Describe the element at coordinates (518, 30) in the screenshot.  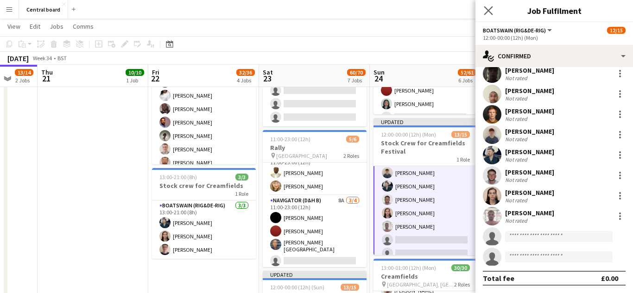
I see `button: Boatswain (rig&de-rig)` at that location.